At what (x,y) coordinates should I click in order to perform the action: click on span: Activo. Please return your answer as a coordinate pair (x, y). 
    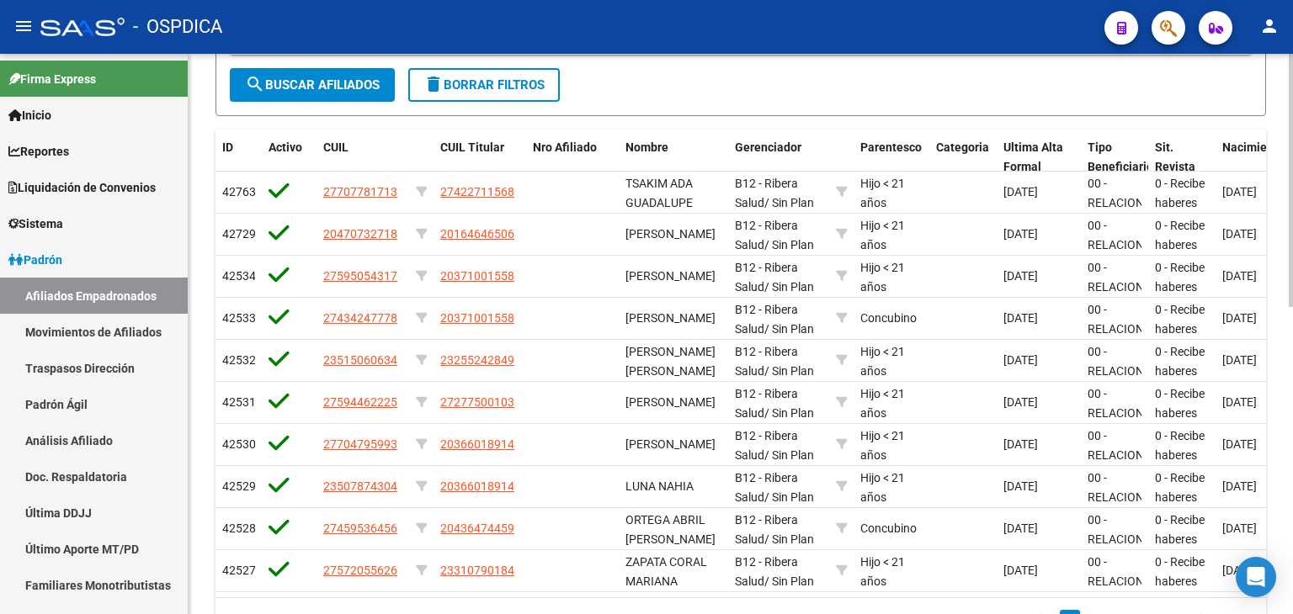
    Looking at the image, I should click on (285, 147).